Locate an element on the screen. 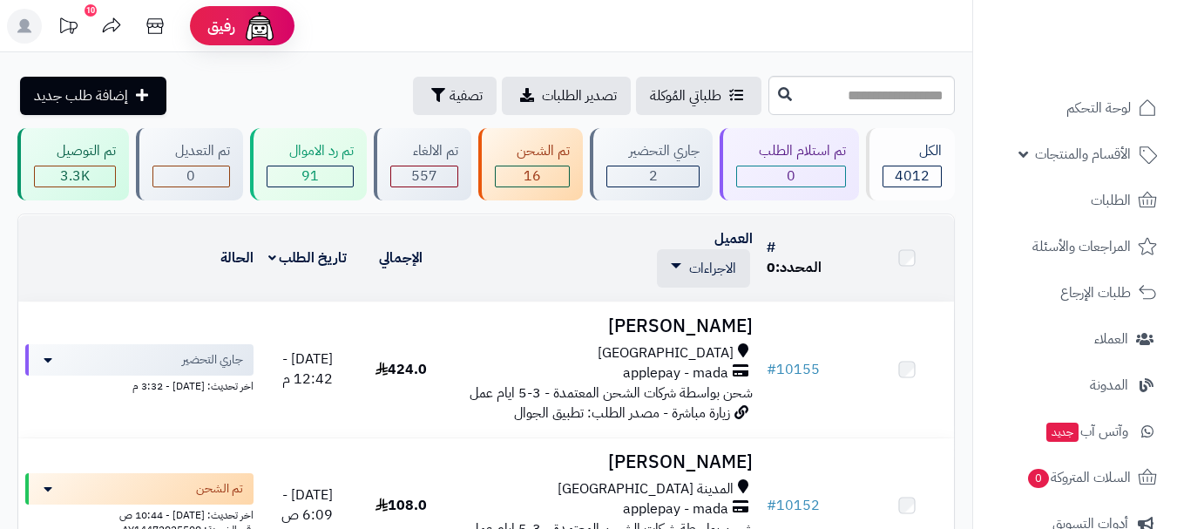 This screenshot has width=1177, height=529. span: وآتس آب is located at coordinates (1086, 431).